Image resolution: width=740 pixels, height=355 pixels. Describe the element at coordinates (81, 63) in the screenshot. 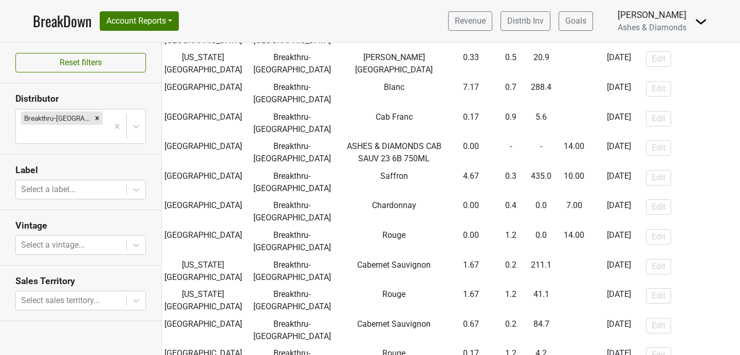

I see `button: Reset filters` at that location.